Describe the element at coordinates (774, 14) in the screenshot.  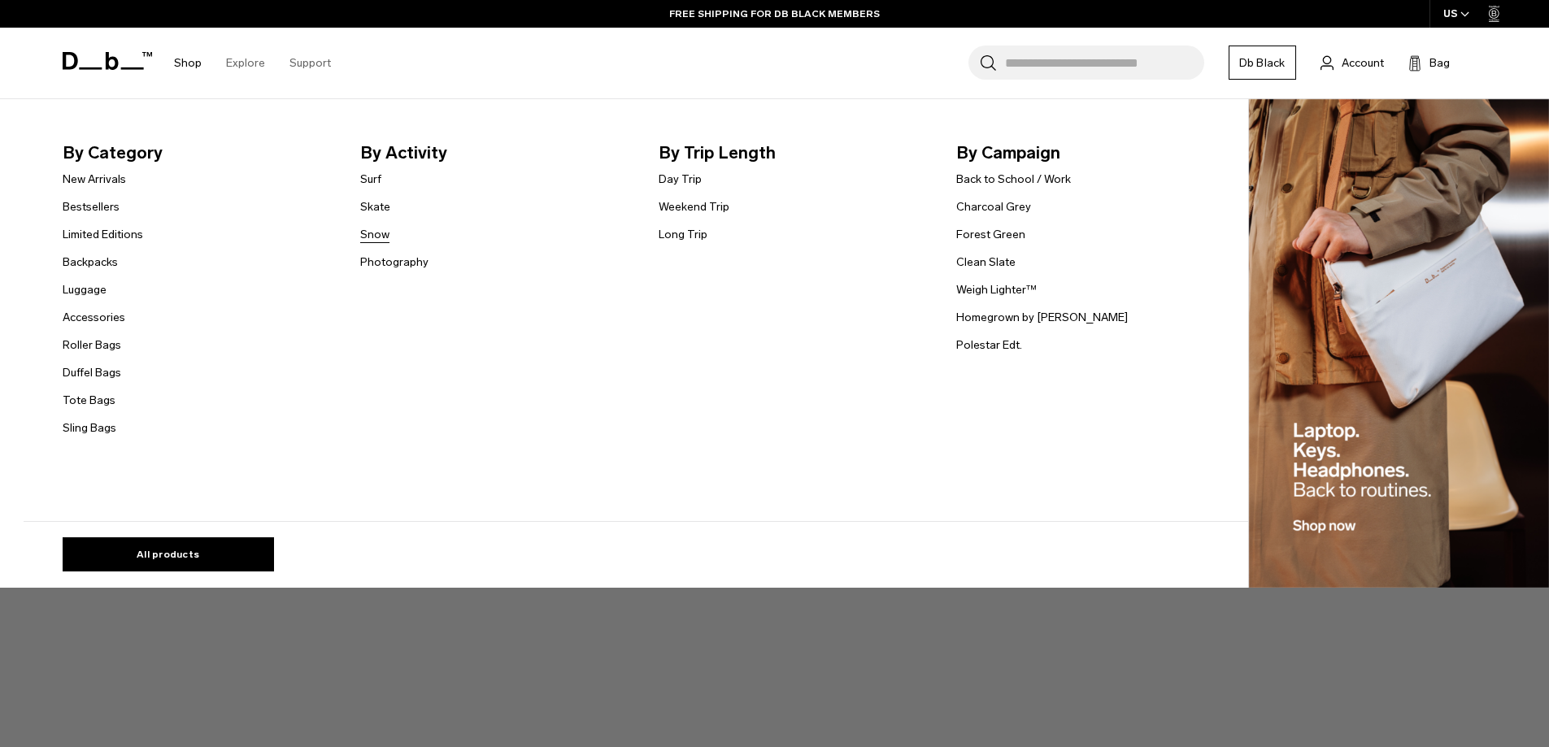
I see `a: FREE SHIPPING FOR DB BLACK MEMBERS` at that location.